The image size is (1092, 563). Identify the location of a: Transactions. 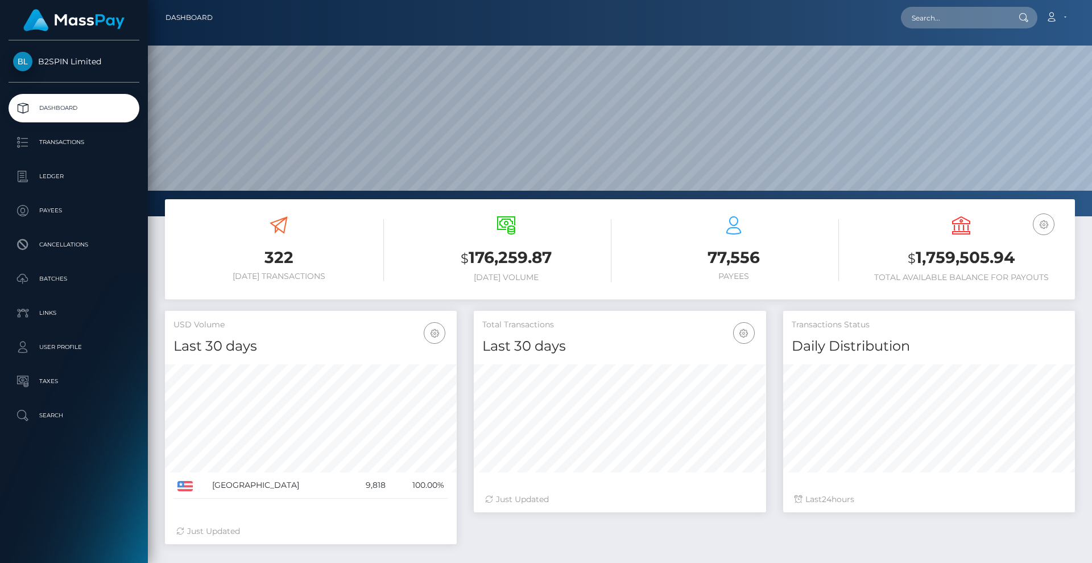
(74, 142).